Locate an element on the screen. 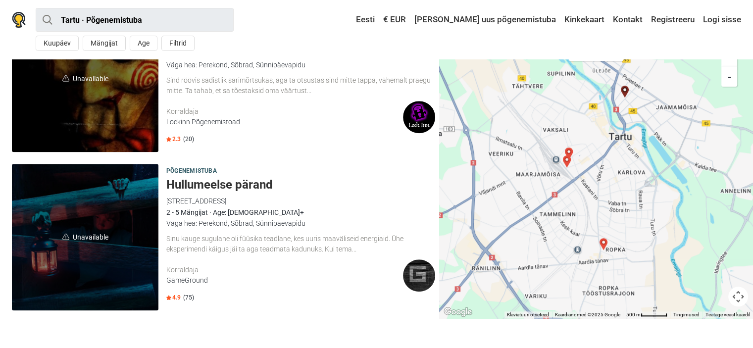 The height and width of the screenshot is (348, 753). span: 2.3 is located at coordinates (173, 139).